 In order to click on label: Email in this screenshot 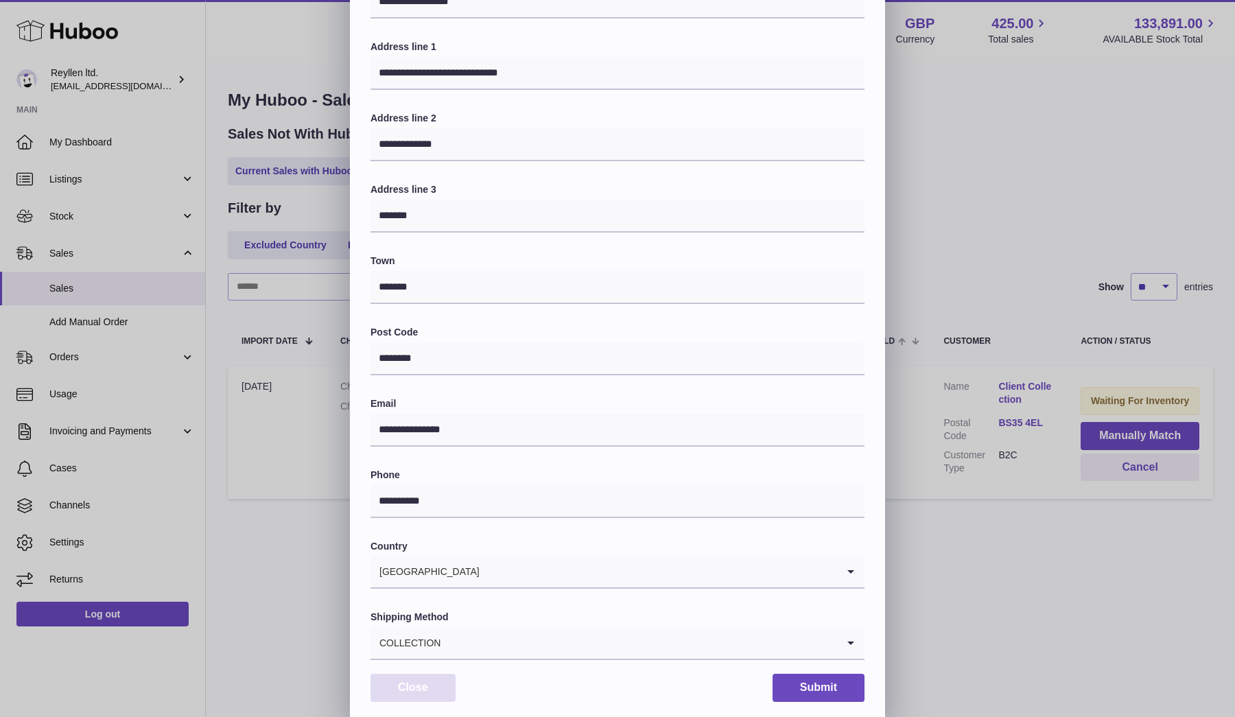, I will do `click(617, 403)`.